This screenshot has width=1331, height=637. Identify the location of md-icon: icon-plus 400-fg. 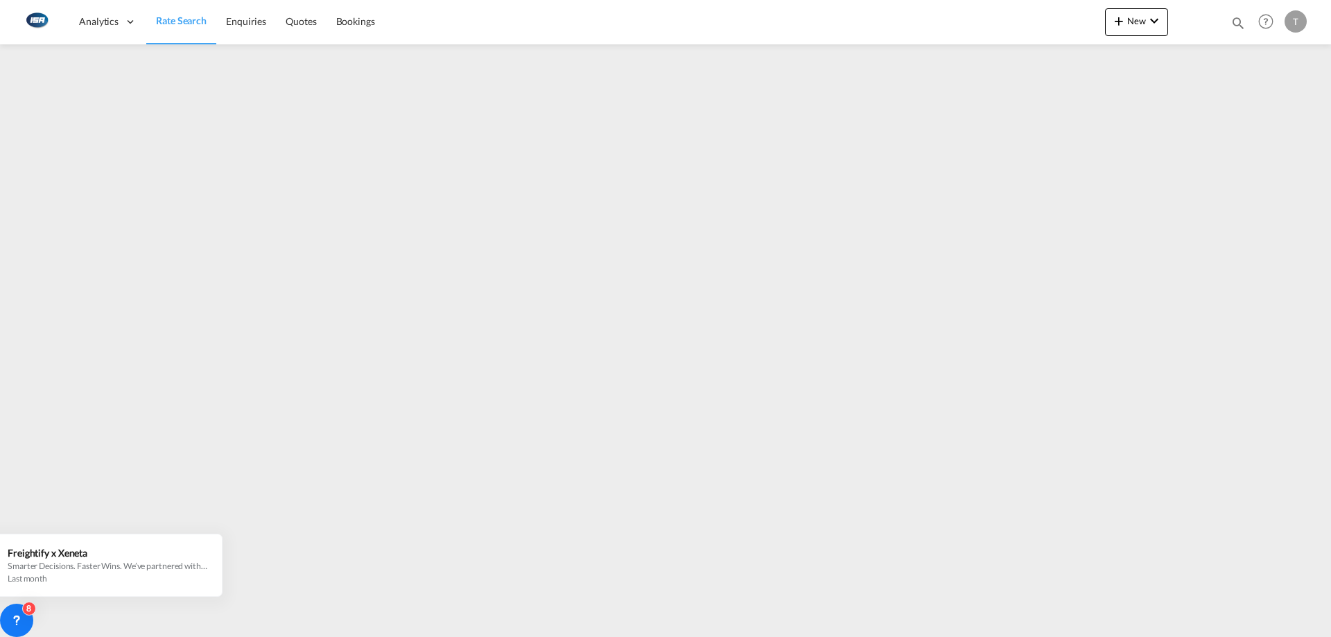
(1118, 21).